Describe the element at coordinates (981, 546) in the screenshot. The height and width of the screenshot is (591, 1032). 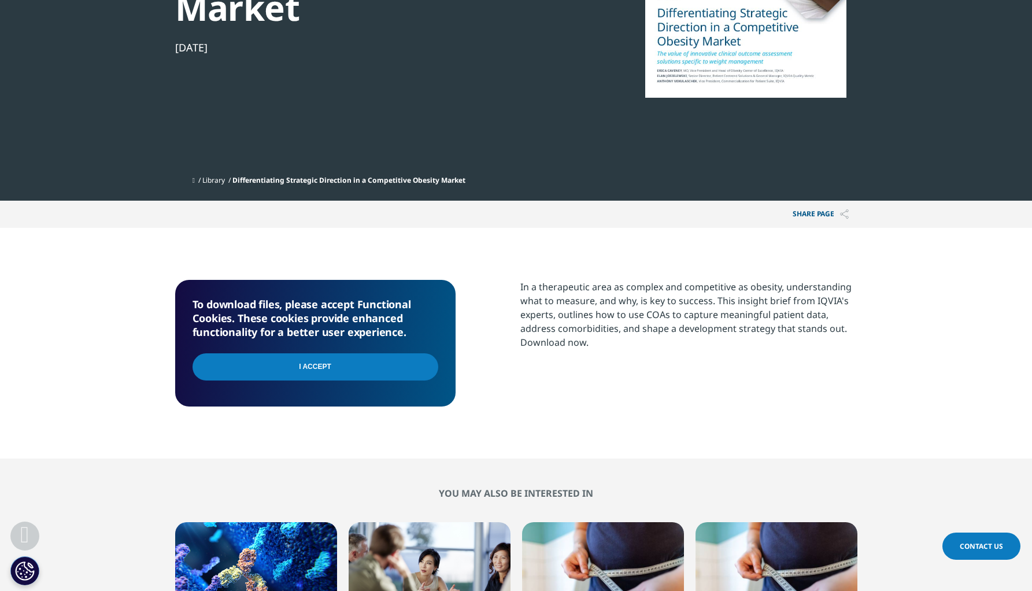
I see `a: Contact Us` at that location.